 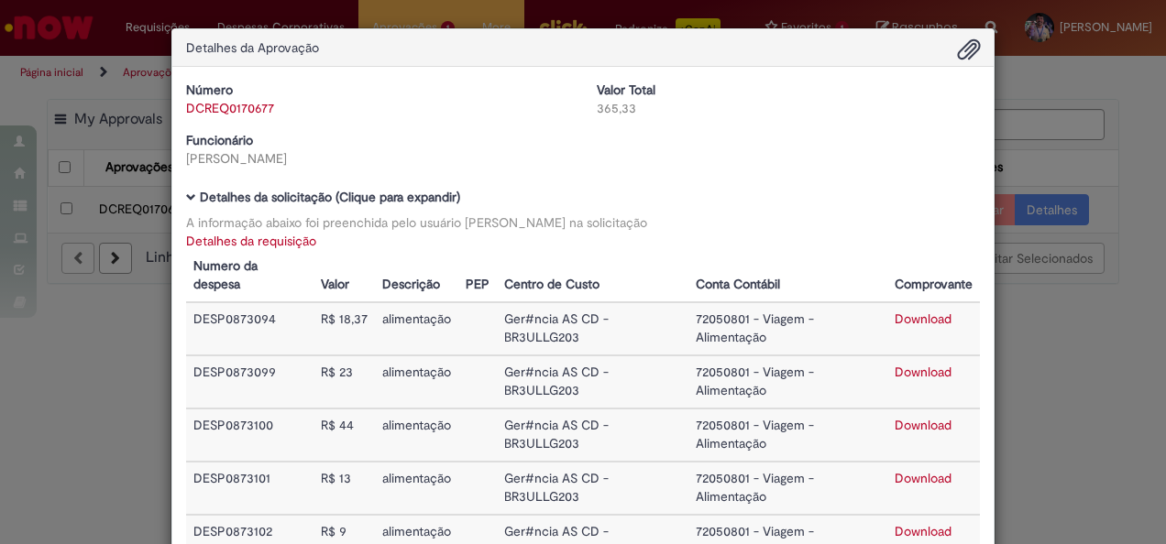 What do you see at coordinates (251, 241) in the screenshot?
I see `a: Detalhes da requisição` at bounding box center [251, 241].